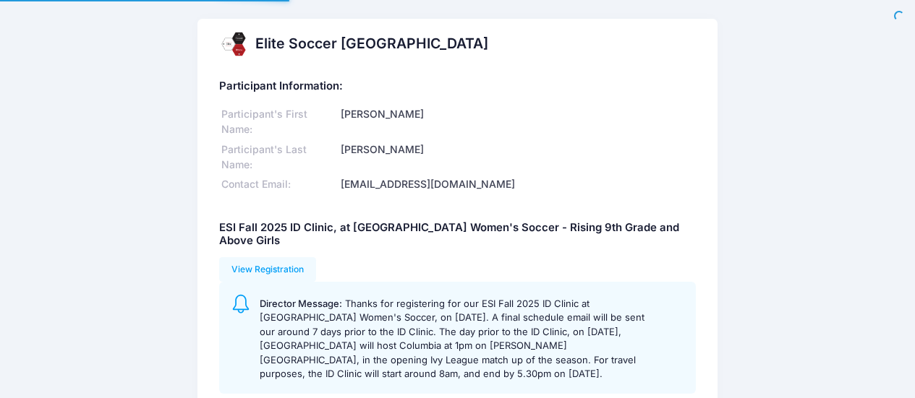  I want to click on span: Director Message:, so click(301, 304).